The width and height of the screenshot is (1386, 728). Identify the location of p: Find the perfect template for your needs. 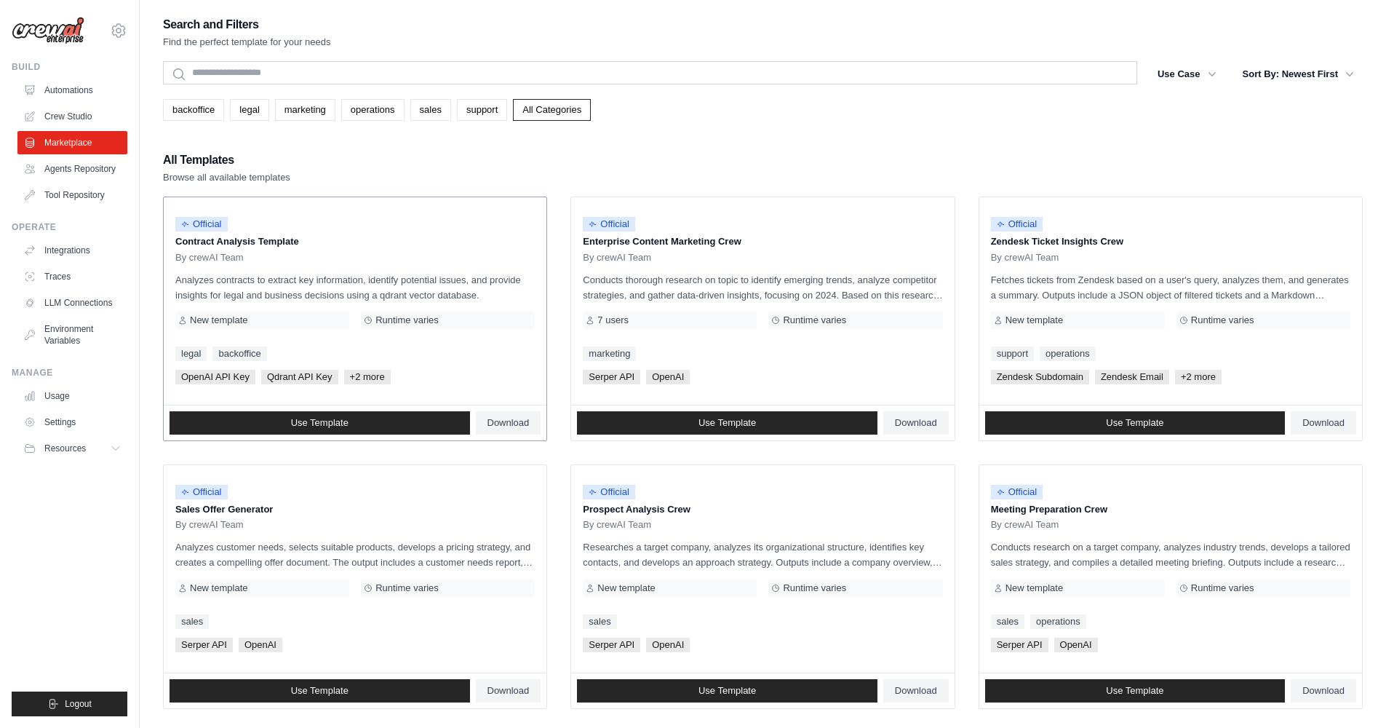
(247, 42).